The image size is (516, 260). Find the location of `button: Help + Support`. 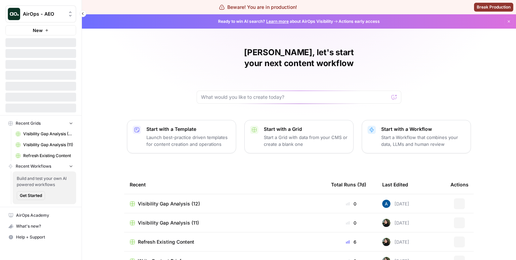

button: Help + Support is located at coordinates (41, 237).